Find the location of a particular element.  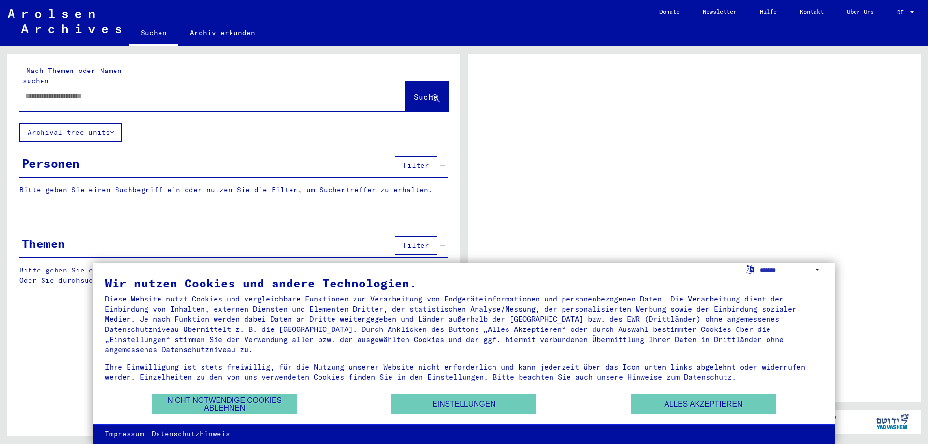

img: yv_logo.png is located at coordinates (893, 422).